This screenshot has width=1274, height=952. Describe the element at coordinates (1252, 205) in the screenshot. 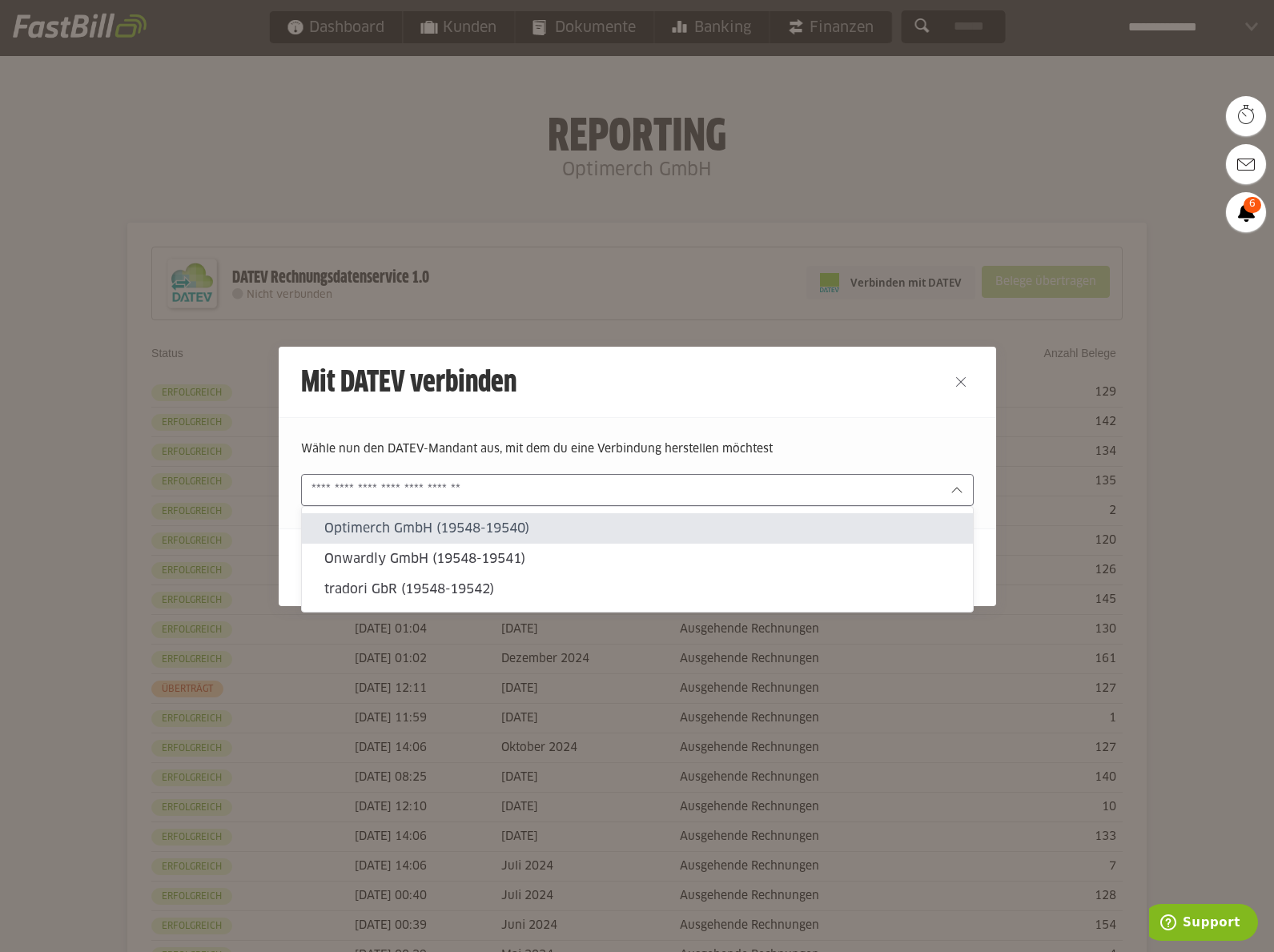

I see `span: 6` at that location.